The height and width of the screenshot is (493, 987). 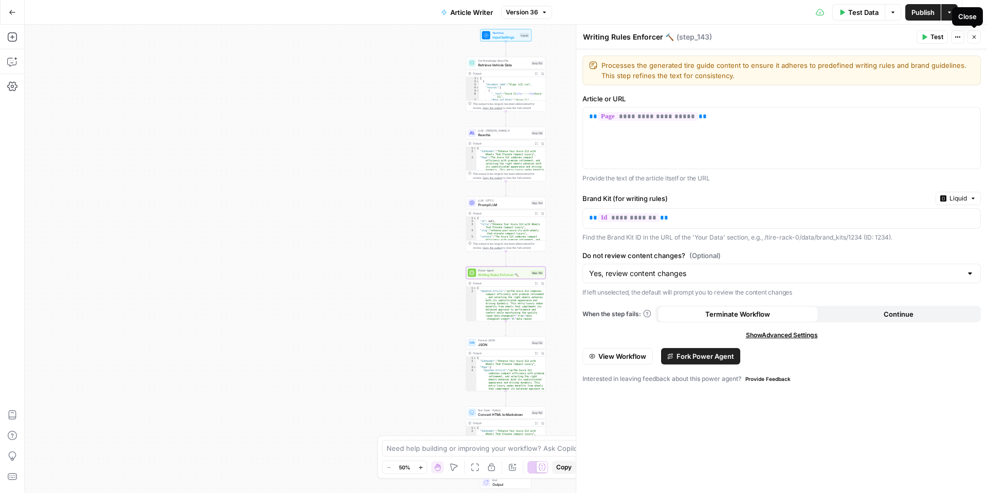 I want to click on span: Version 36, so click(x=522, y=12).